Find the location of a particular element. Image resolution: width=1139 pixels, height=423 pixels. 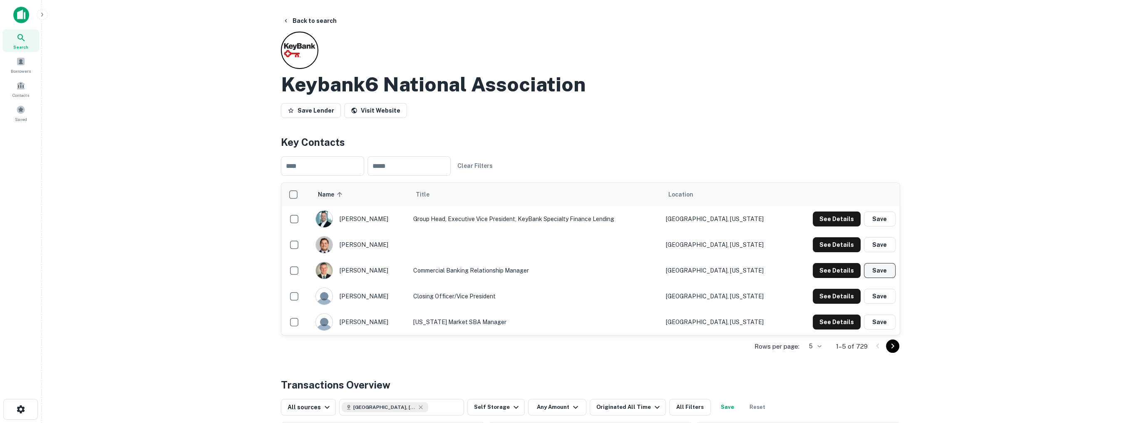

div: 5 is located at coordinates (812, 347).